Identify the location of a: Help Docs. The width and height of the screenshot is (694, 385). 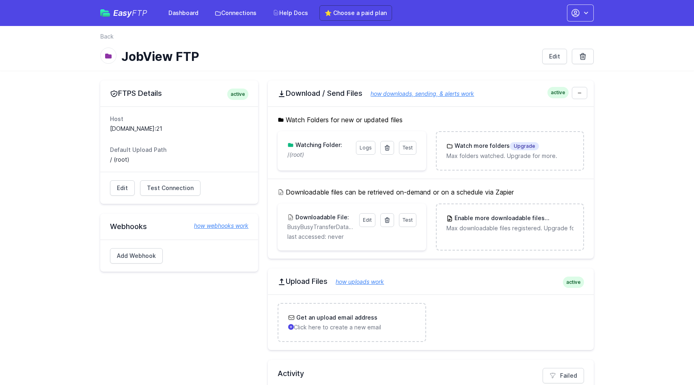
(290, 13).